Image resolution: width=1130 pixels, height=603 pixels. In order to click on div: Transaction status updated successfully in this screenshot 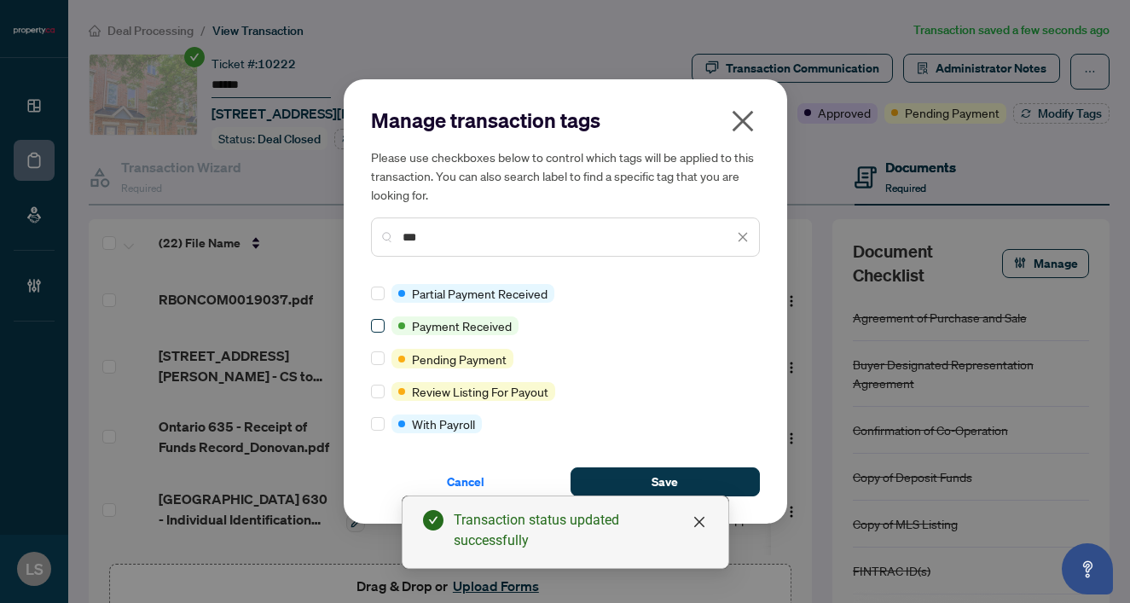, I will do `click(581, 530)`.